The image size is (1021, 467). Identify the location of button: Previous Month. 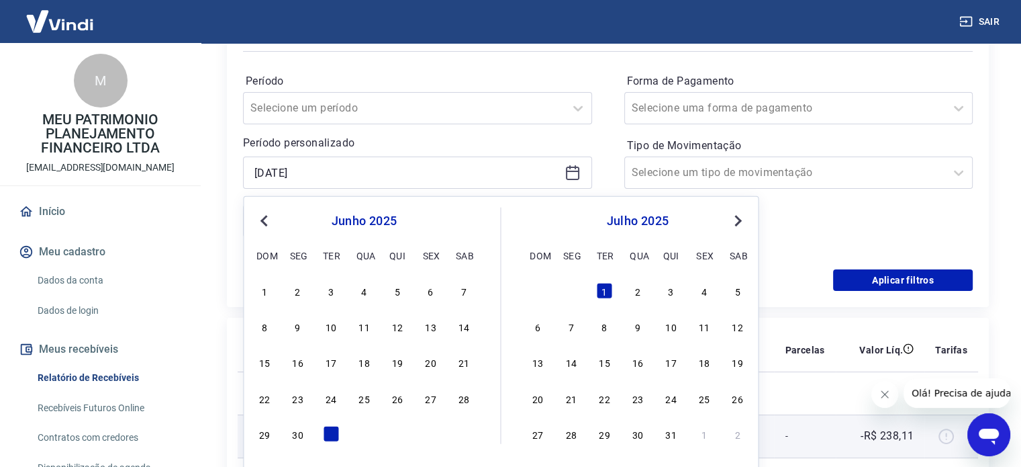
(264, 221).